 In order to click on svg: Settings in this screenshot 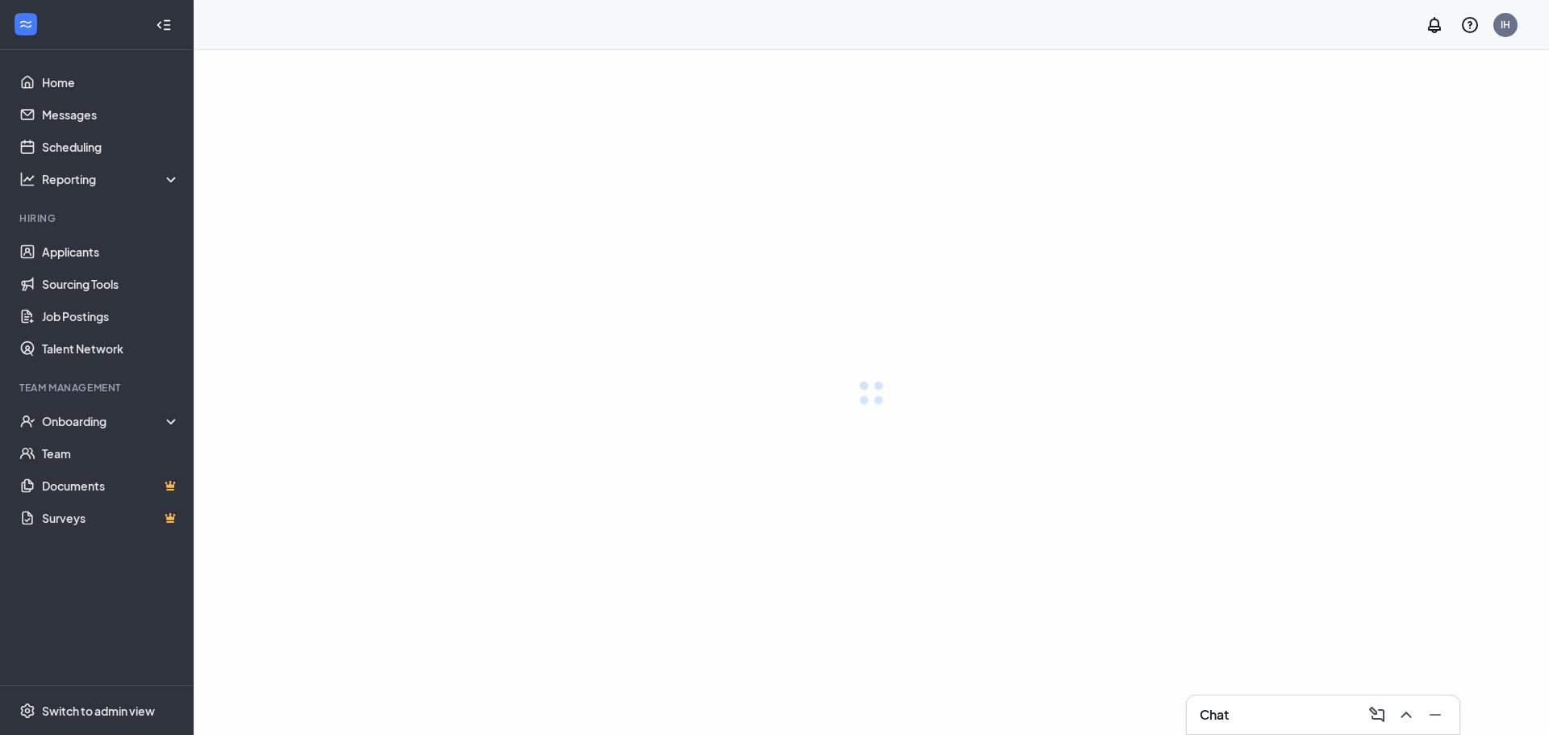, I will do `click(27, 711)`.